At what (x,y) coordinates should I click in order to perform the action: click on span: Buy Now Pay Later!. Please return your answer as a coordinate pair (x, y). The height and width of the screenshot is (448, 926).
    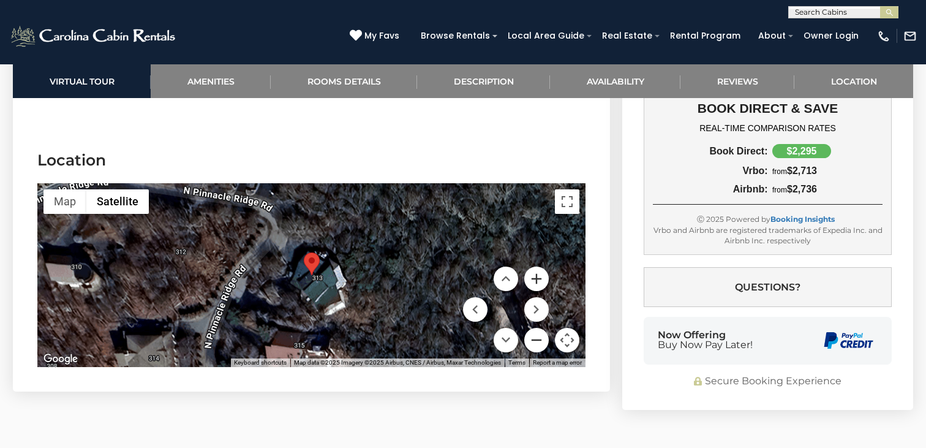
    Looking at the image, I should click on (705, 345).